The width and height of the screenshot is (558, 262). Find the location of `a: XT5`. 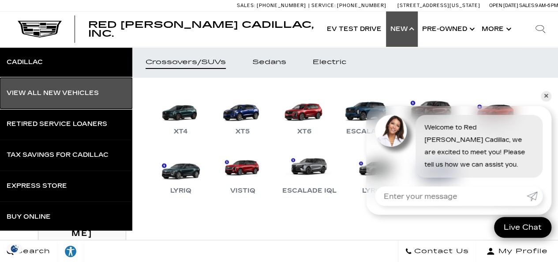

a: XT5 is located at coordinates (243, 114).